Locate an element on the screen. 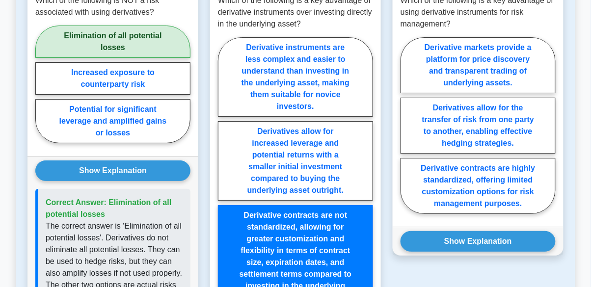 The image size is (591, 287). label: Derivatives allow for the transfer of risk from one party to another, enabling effective hedging ... is located at coordinates (478, 126).